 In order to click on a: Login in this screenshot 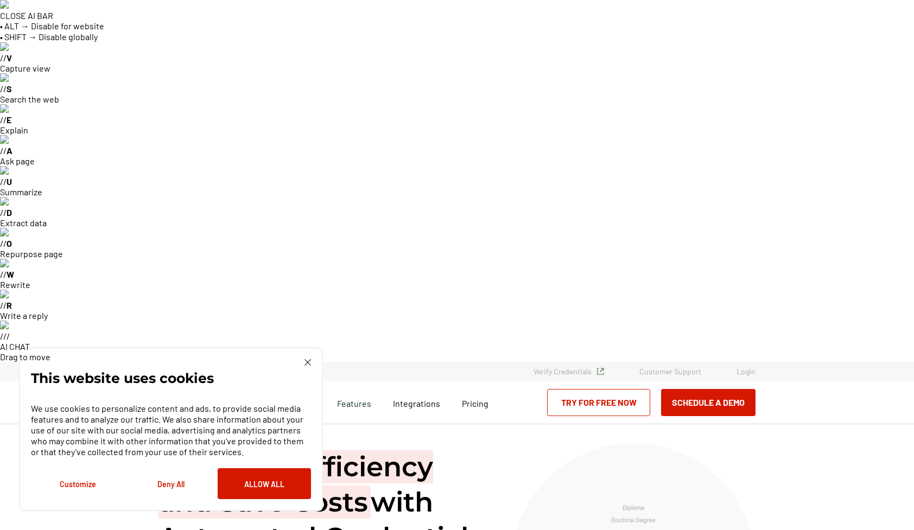, I will do `click(746, 371)`.